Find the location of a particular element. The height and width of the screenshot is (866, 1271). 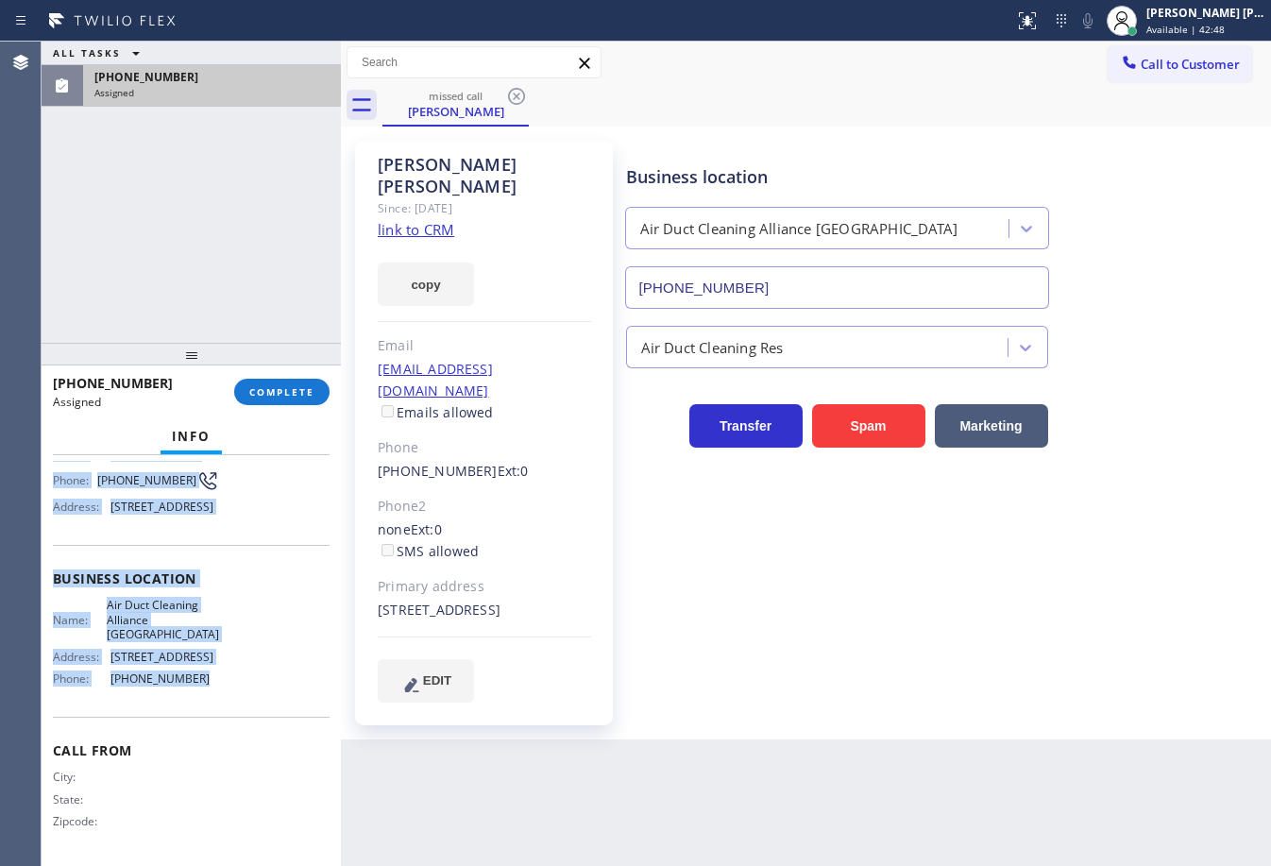

a: link to CRM is located at coordinates (415, 229).